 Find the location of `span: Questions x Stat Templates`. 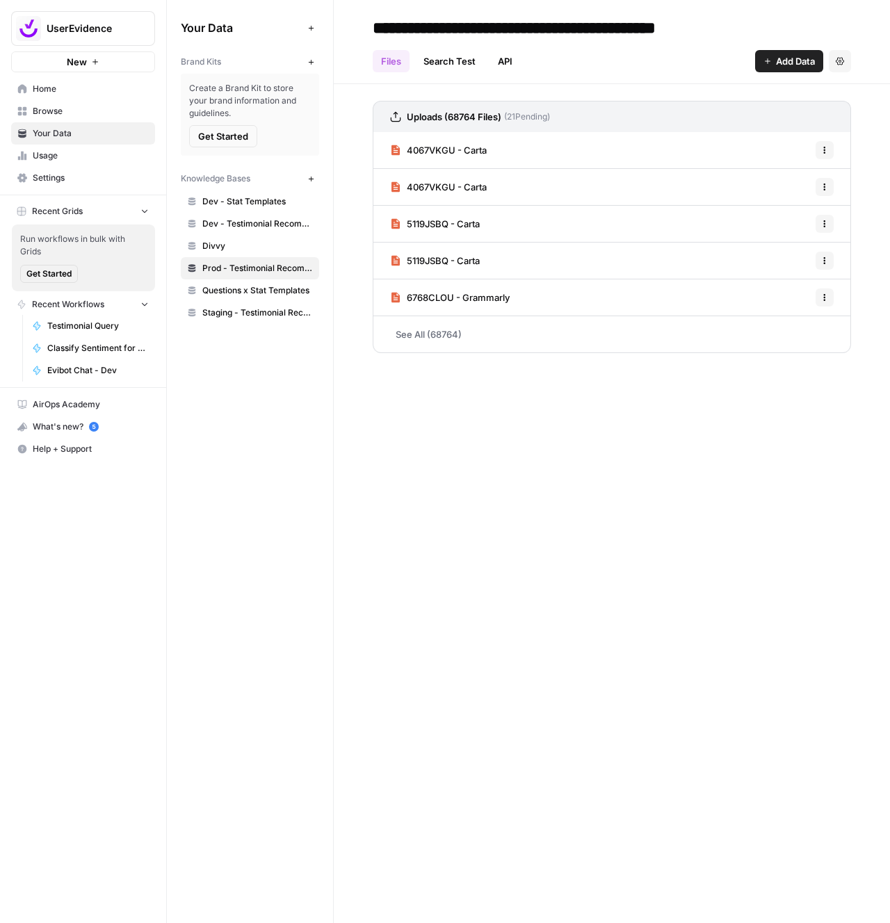

span: Questions x Stat Templates is located at coordinates (257, 290).